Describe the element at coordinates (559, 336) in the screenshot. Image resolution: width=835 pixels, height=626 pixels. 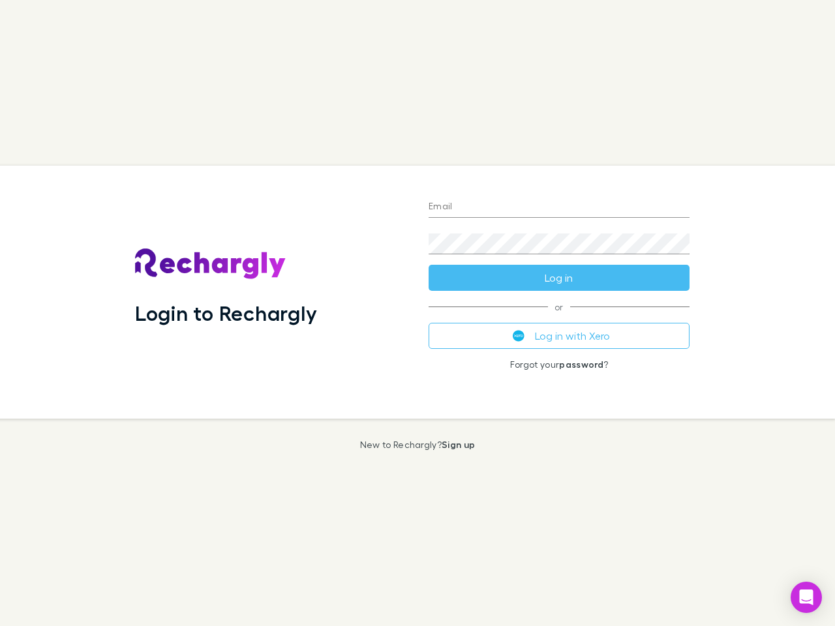
I see `button: Log in with Xero` at that location.